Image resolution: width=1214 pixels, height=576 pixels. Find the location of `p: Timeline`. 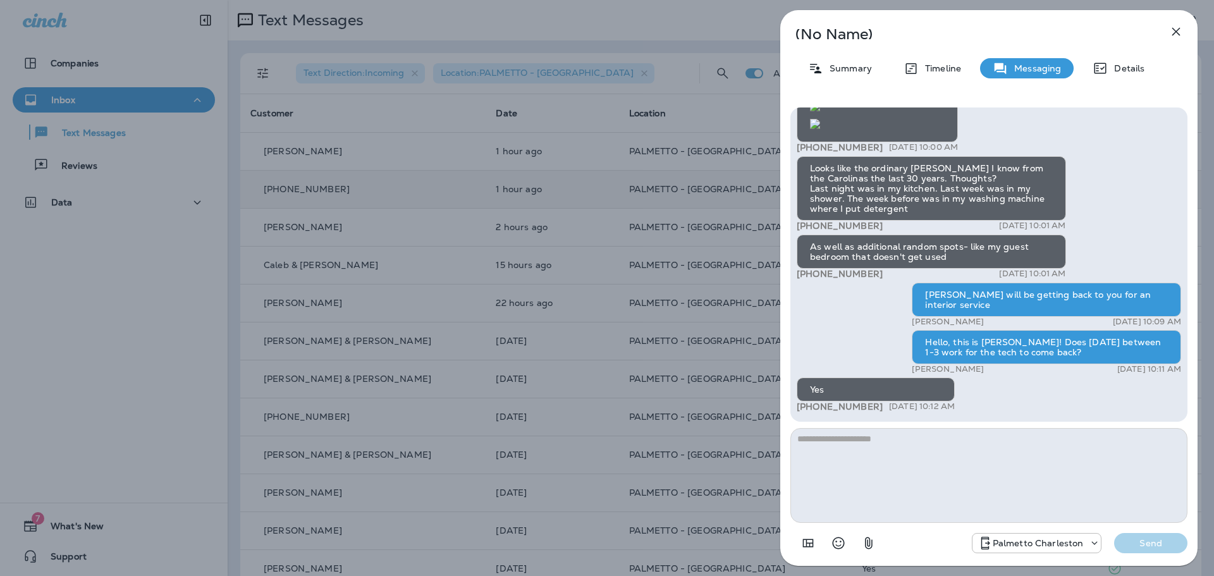

p: Timeline is located at coordinates (939, 68).